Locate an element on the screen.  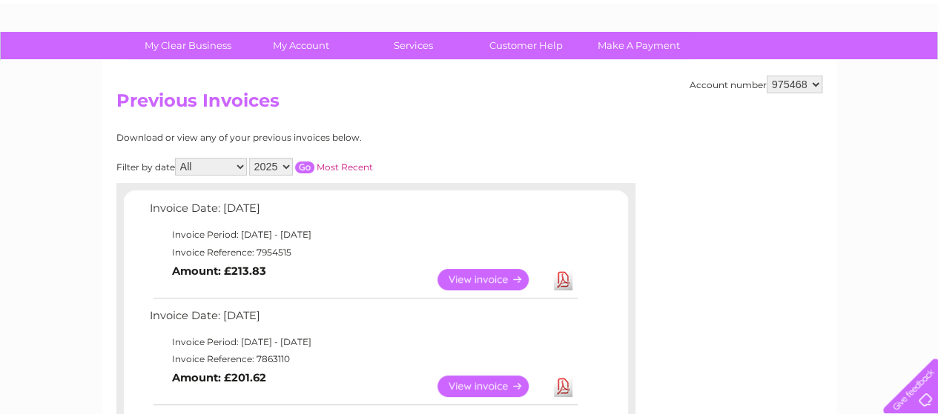
b: Amount: £213.83 is located at coordinates (219, 271).